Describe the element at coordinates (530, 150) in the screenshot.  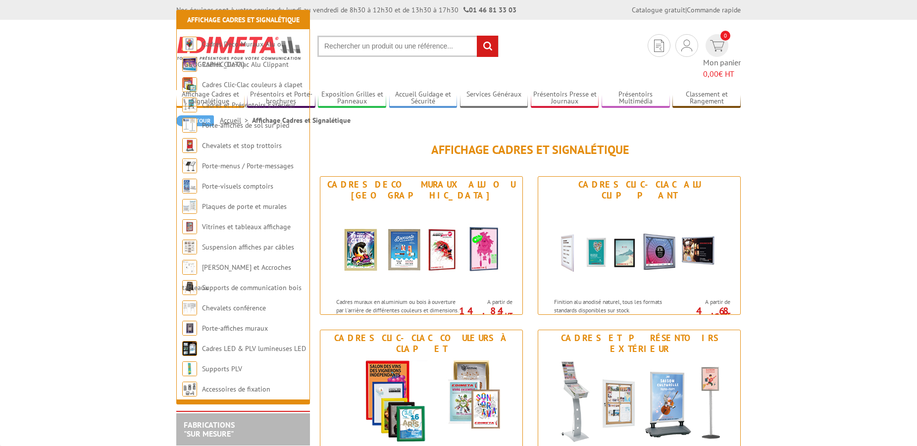
I see `h1: Affichage Cadres et Signalétique` at that location.